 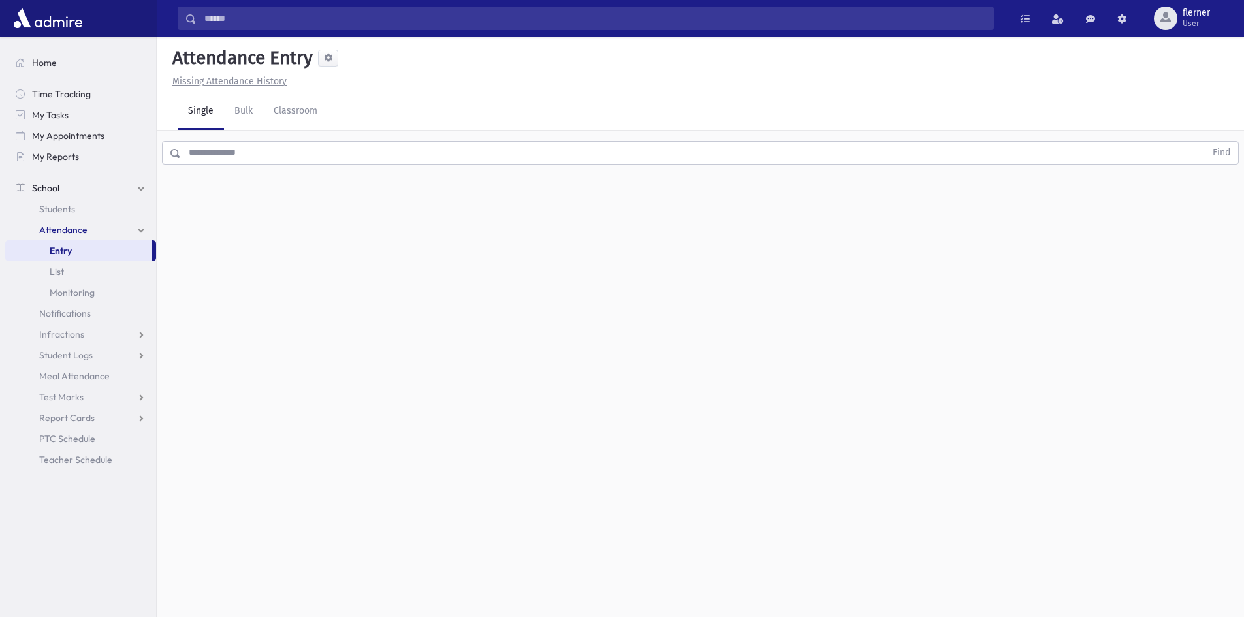 I want to click on span: Students, so click(x=57, y=209).